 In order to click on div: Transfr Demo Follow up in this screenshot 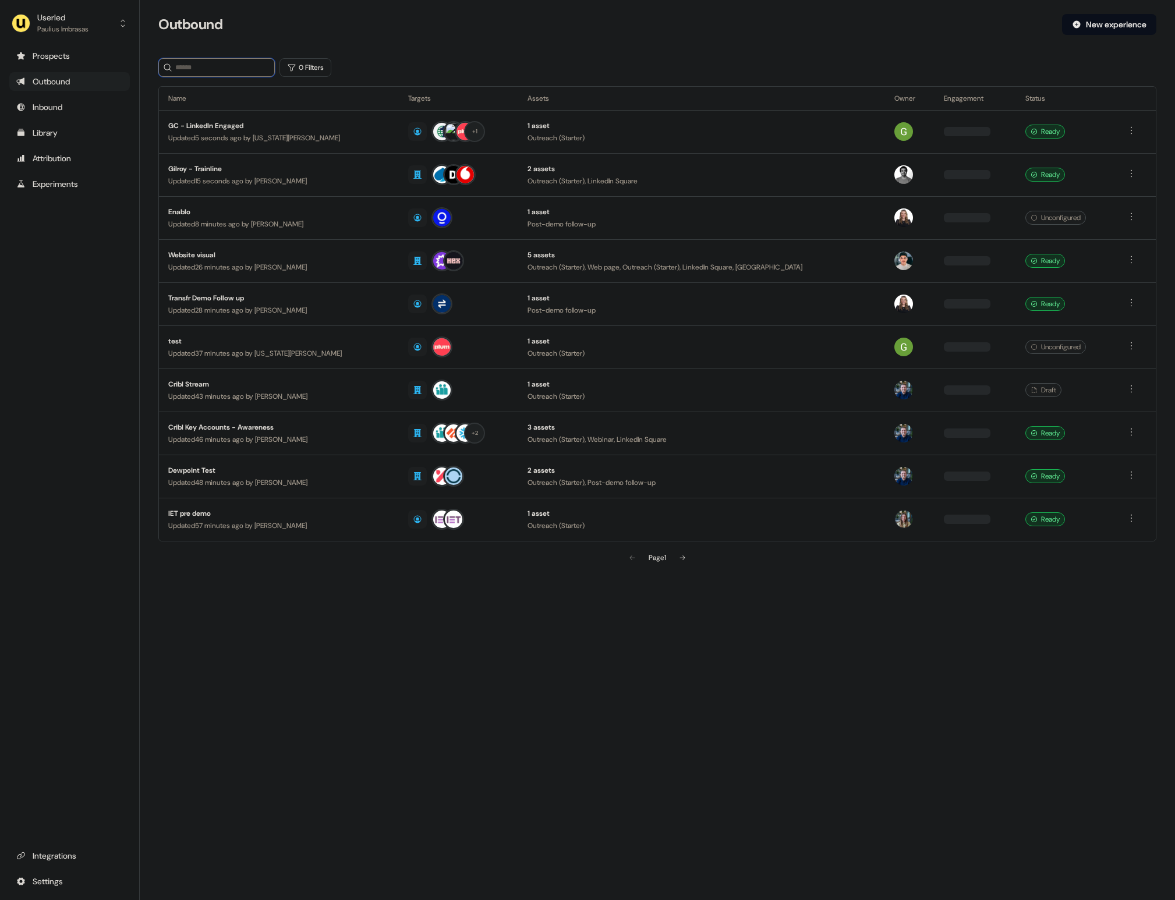, I will do `click(279, 298)`.